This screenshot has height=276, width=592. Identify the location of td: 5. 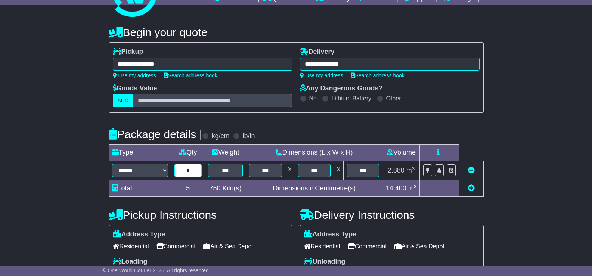
(188, 189).